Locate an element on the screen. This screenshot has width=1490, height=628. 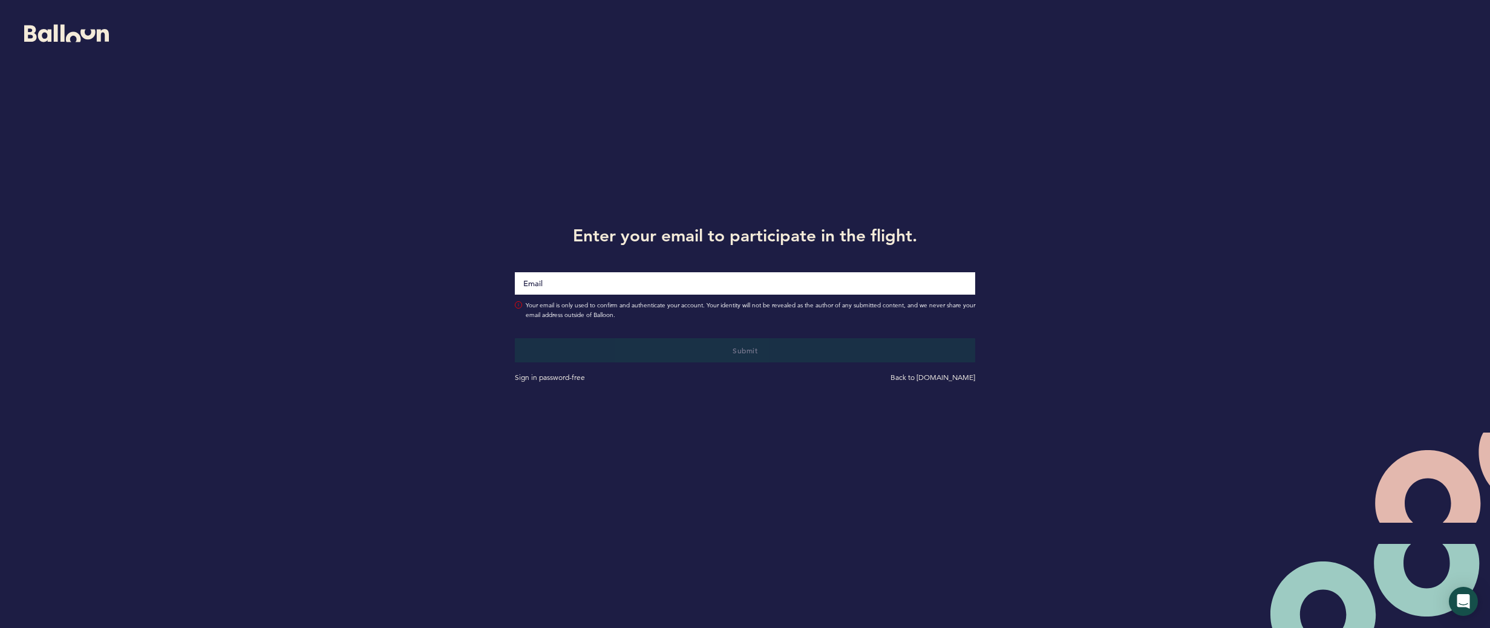
span: Your email is only used to confirm and authenticate your account. Your identity will not be revea... is located at coordinates (750, 310).